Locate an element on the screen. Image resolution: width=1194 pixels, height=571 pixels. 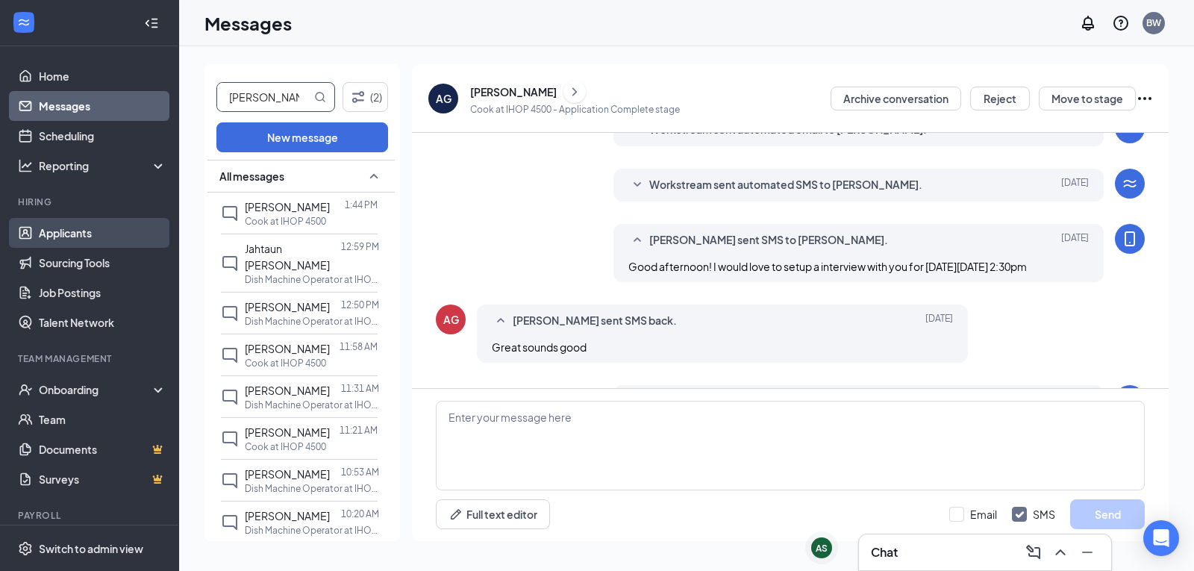
p: 10:20 AM is located at coordinates (360, 513).